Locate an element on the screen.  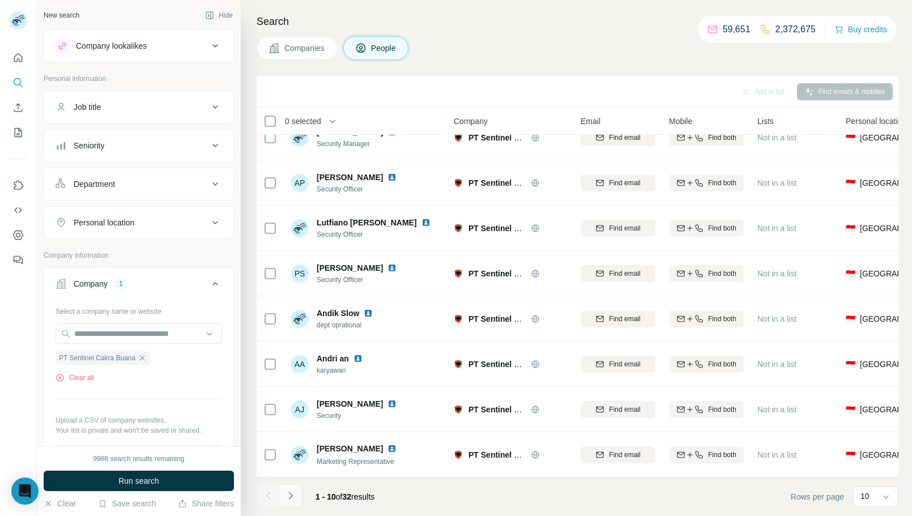
button: Buy credits is located at coordinates (860, 29).